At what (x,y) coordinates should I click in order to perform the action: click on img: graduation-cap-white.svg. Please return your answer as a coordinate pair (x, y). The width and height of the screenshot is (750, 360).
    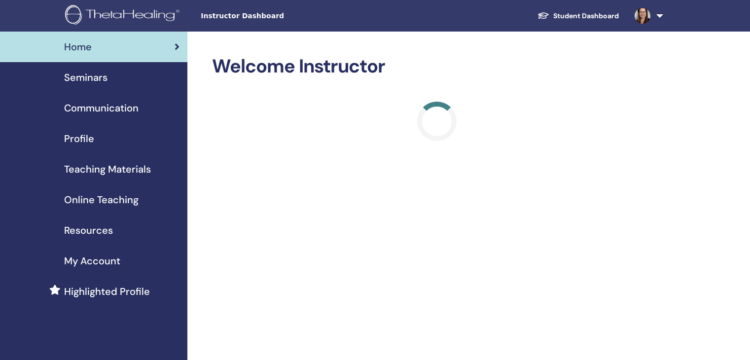
    Looking at the image, I should click on (543, 15).